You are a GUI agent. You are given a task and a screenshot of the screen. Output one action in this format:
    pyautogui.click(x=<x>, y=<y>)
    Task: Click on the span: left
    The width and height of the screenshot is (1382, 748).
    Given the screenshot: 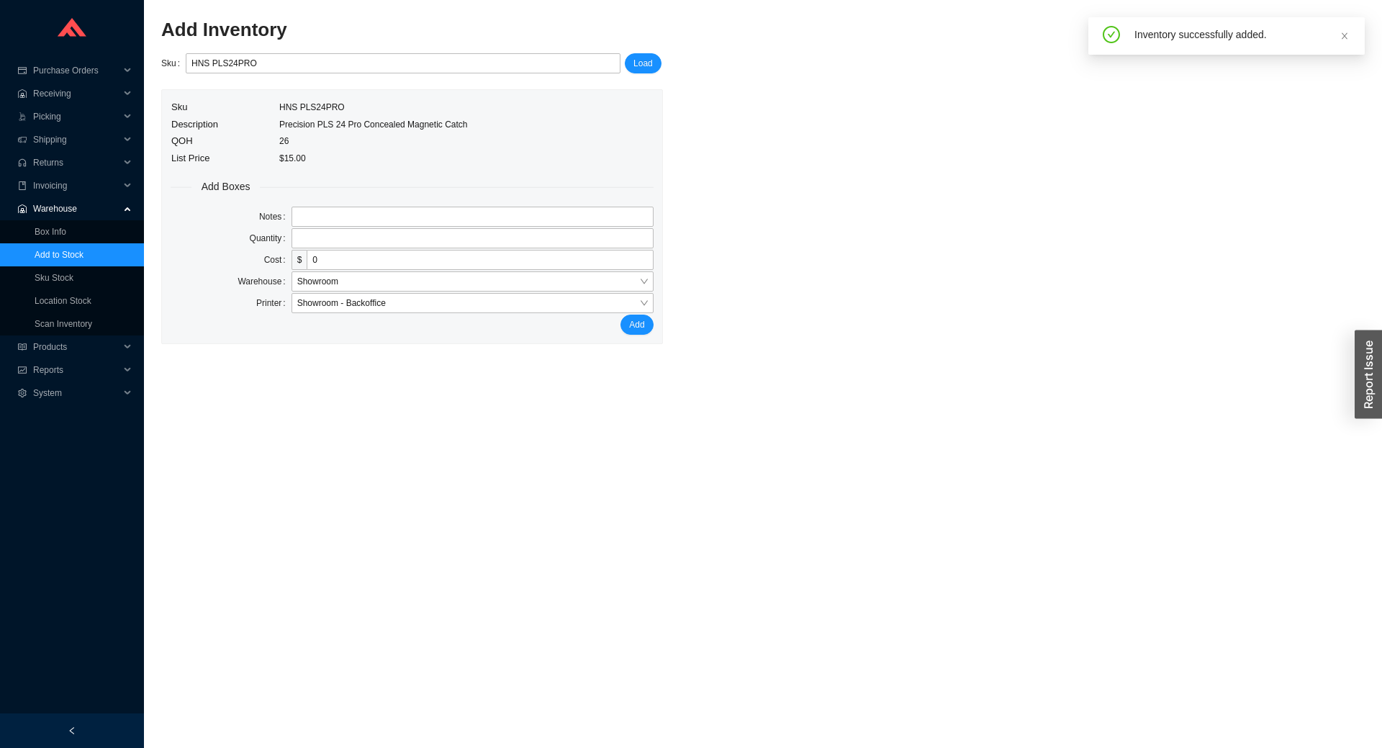 What is the action you would take?
    pyautogui.click(x=72, y=730)
    